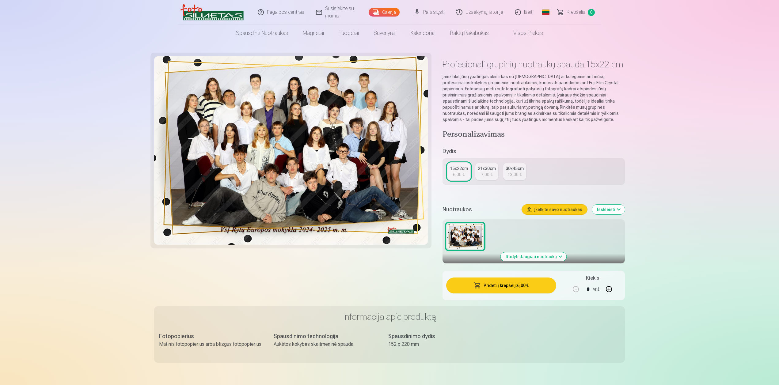 This screenshot has width=779, height=385. What do you see at coordinates (576, 12) in the screenshot?
I see `span: Krepšelis` at bounding box center [576, 12].